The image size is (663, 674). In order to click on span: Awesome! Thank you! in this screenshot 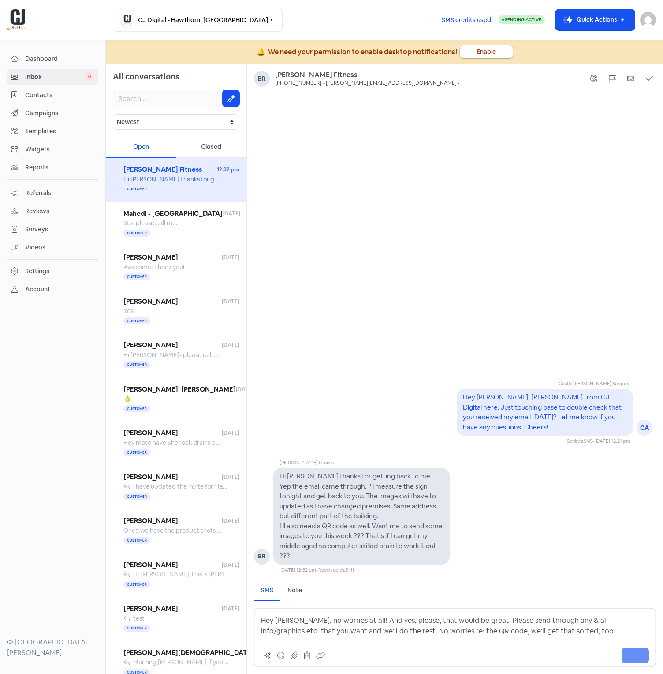, I will do `click(154, 267)`.